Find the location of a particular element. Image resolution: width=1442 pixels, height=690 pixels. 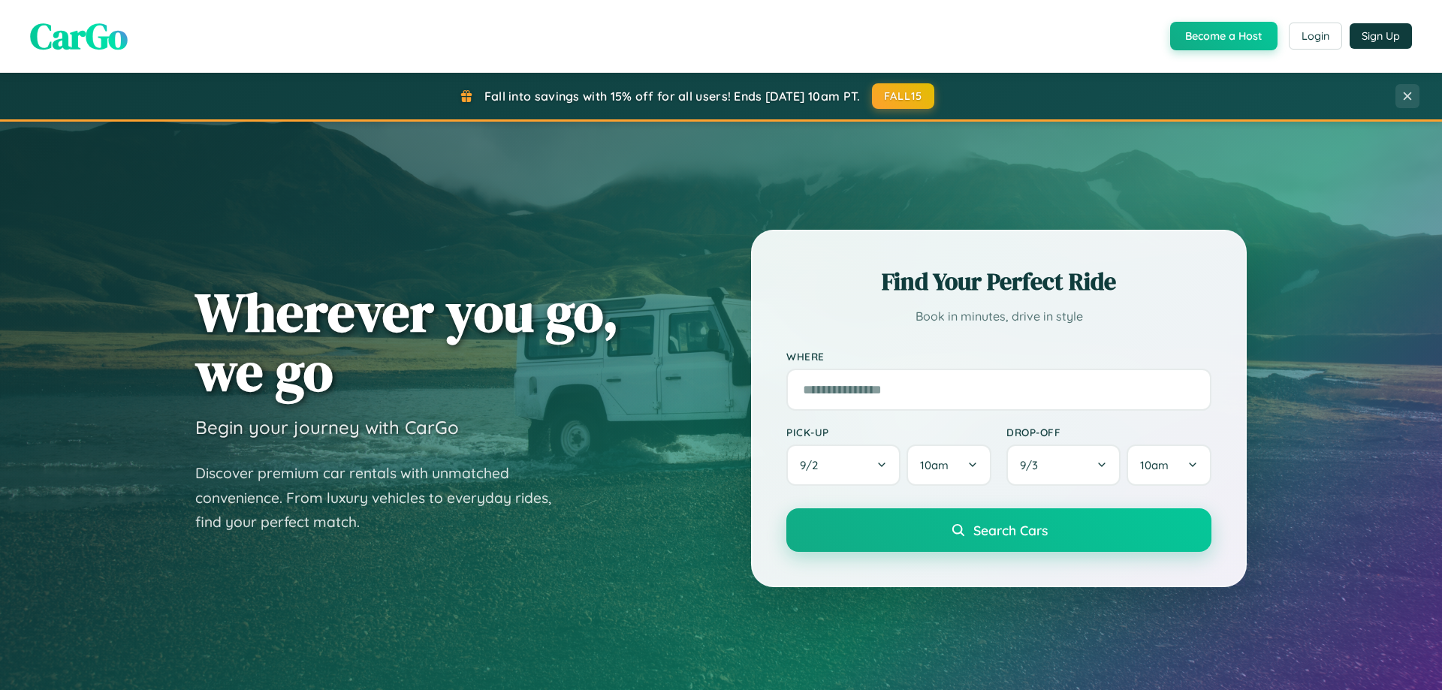

button: FALL15 is located at coordinates (904, 96).